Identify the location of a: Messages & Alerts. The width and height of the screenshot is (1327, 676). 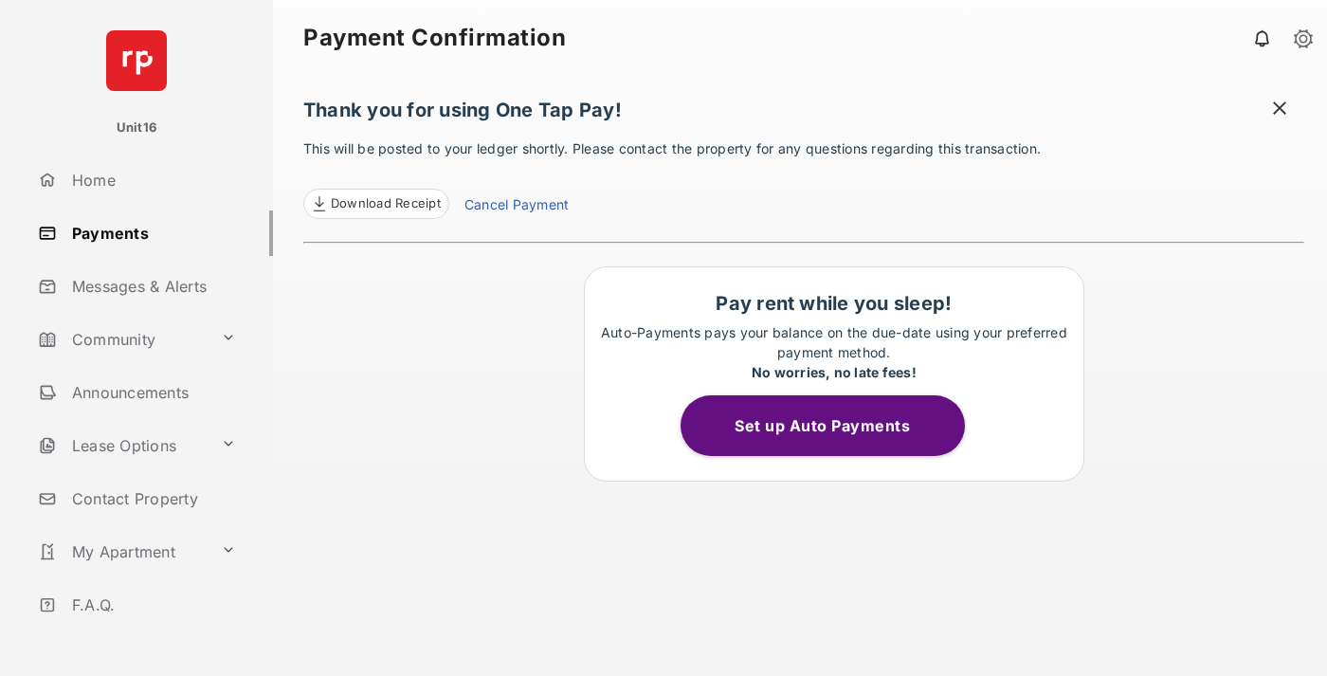
(152, 286).